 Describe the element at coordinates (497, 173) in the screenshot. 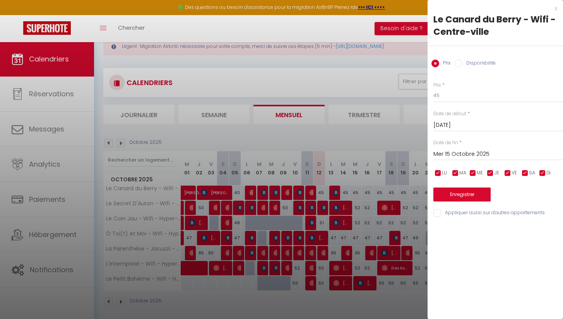

I see `span: JE` at that location.